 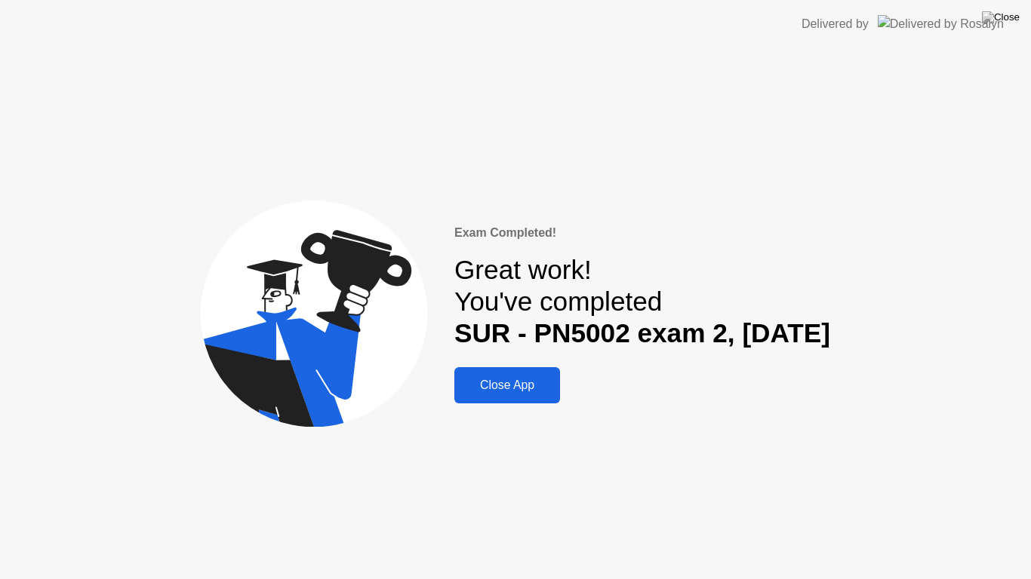 What do you see at coordinates (642, 302) in the screenshot?
I see `div: Great work! You've completed` at bounding box center [642, 302].